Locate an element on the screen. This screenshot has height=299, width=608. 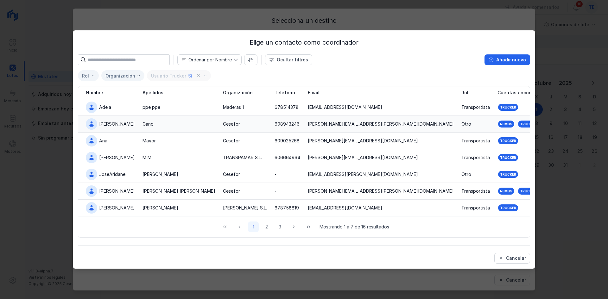
div: Cano is located at coordinates (148, 124).